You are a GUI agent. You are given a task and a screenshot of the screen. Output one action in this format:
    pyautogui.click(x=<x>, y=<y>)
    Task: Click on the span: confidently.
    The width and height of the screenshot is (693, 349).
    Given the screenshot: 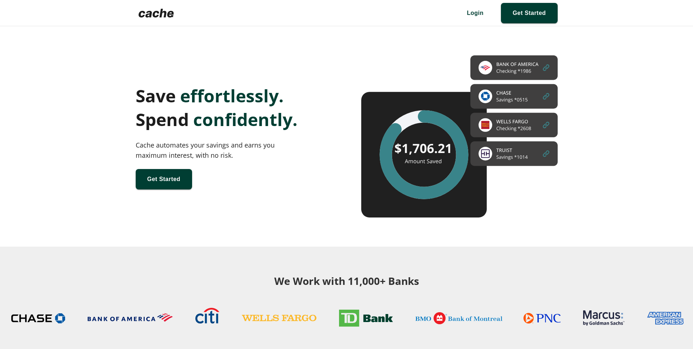 What is the action you would take?
    pyautogui.click(x=245, y=119)
    